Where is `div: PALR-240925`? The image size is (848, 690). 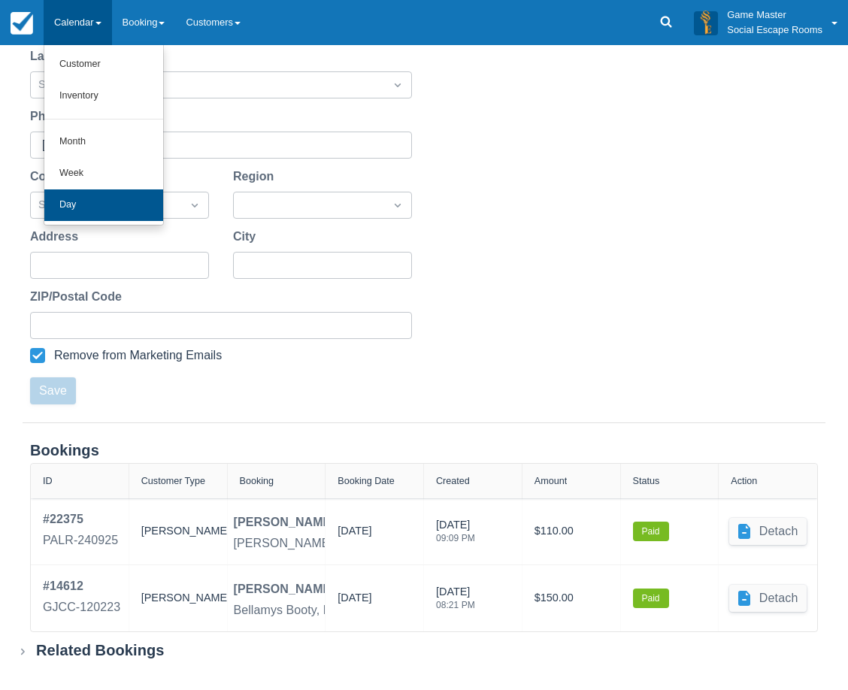 div: PALR-240925 is located at coordinates (80, 541).